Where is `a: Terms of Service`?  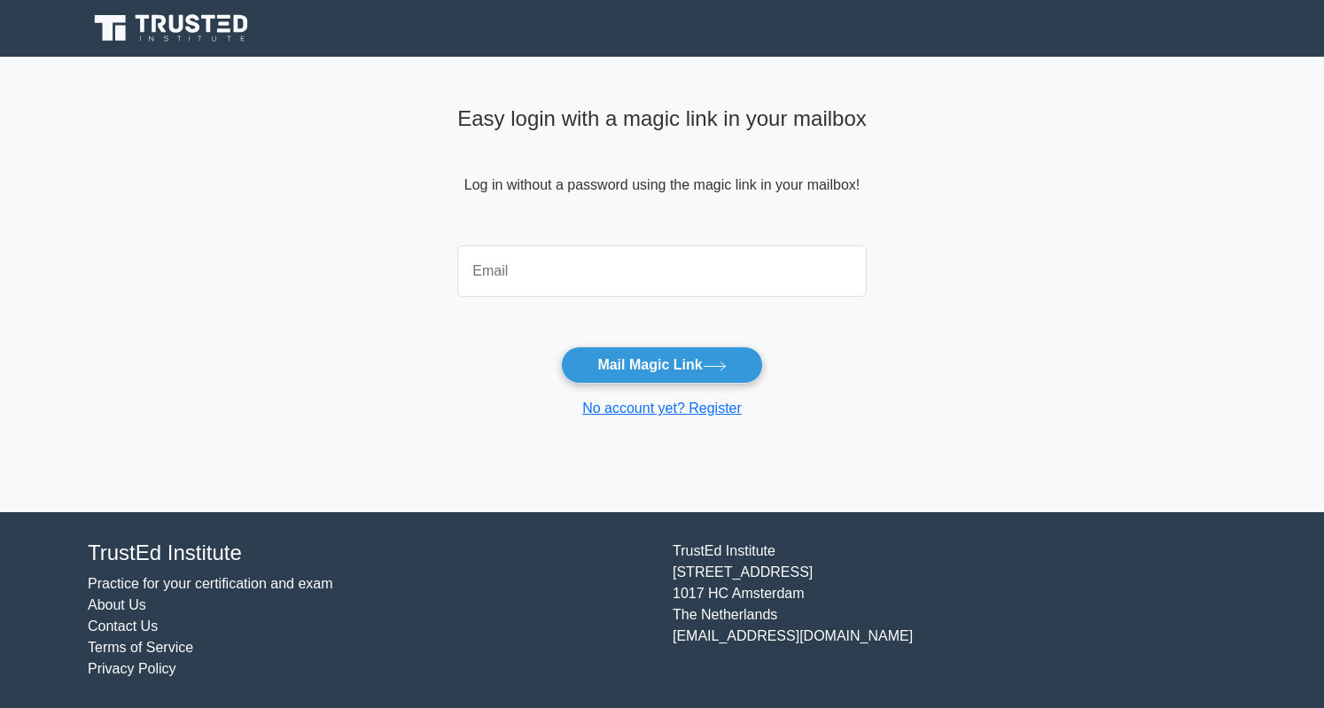 a: Terms of Service is located at coordinates (140, 647).